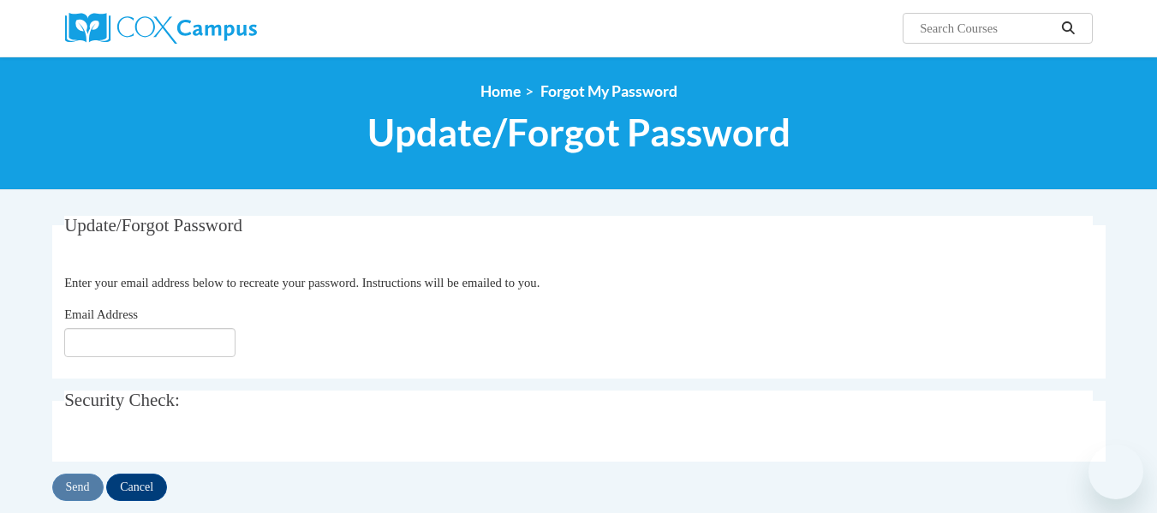  What do you see at coordinates (150, 343) in the screenshot?
I see `input: Email` at bounding box center [150, 343].